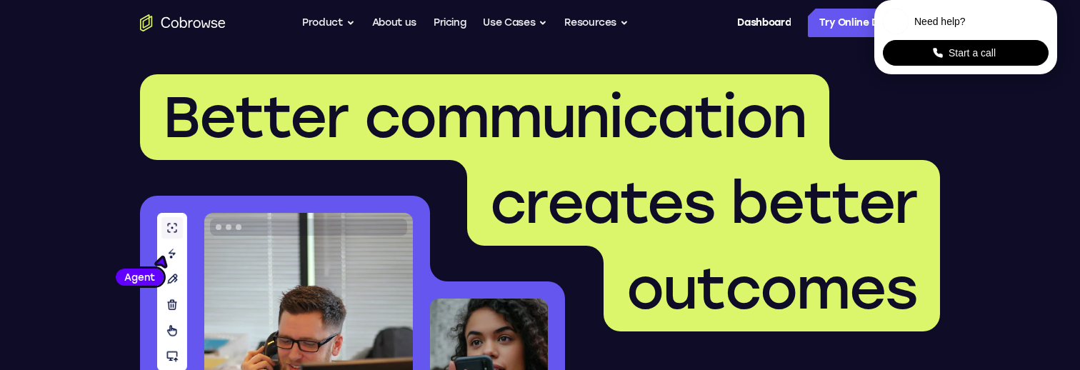 The image size is (1080, 370). I want to click on button: Product, so click(328, 23).